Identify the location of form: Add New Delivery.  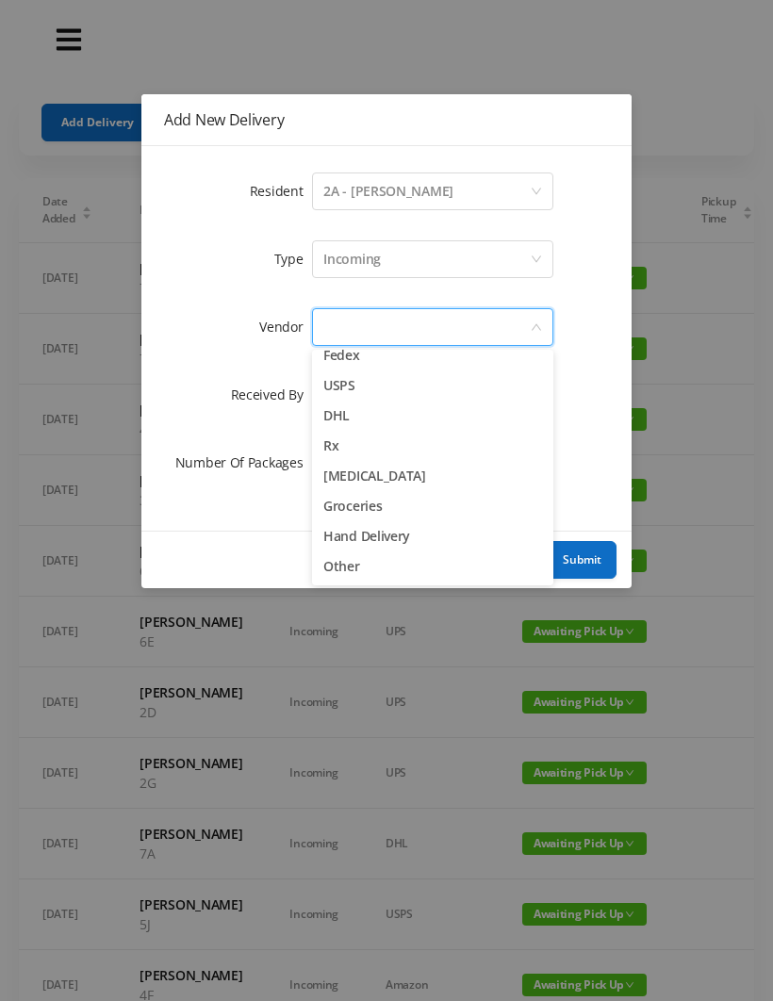
(387, 327).